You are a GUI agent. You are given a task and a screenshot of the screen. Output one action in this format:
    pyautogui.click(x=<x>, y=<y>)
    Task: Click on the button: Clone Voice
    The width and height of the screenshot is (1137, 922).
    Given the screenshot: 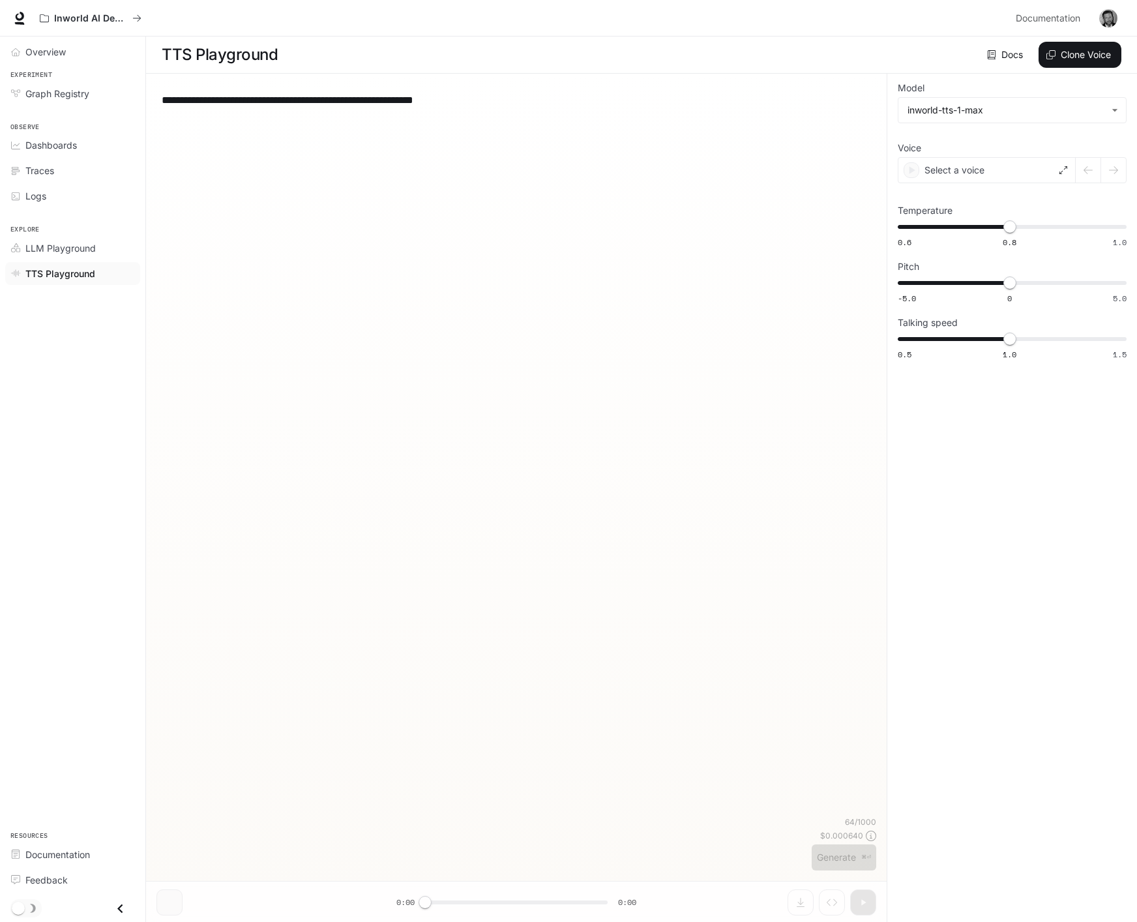 What is the action you would take?
    pyautogui.click(x=1079, y=55)
    